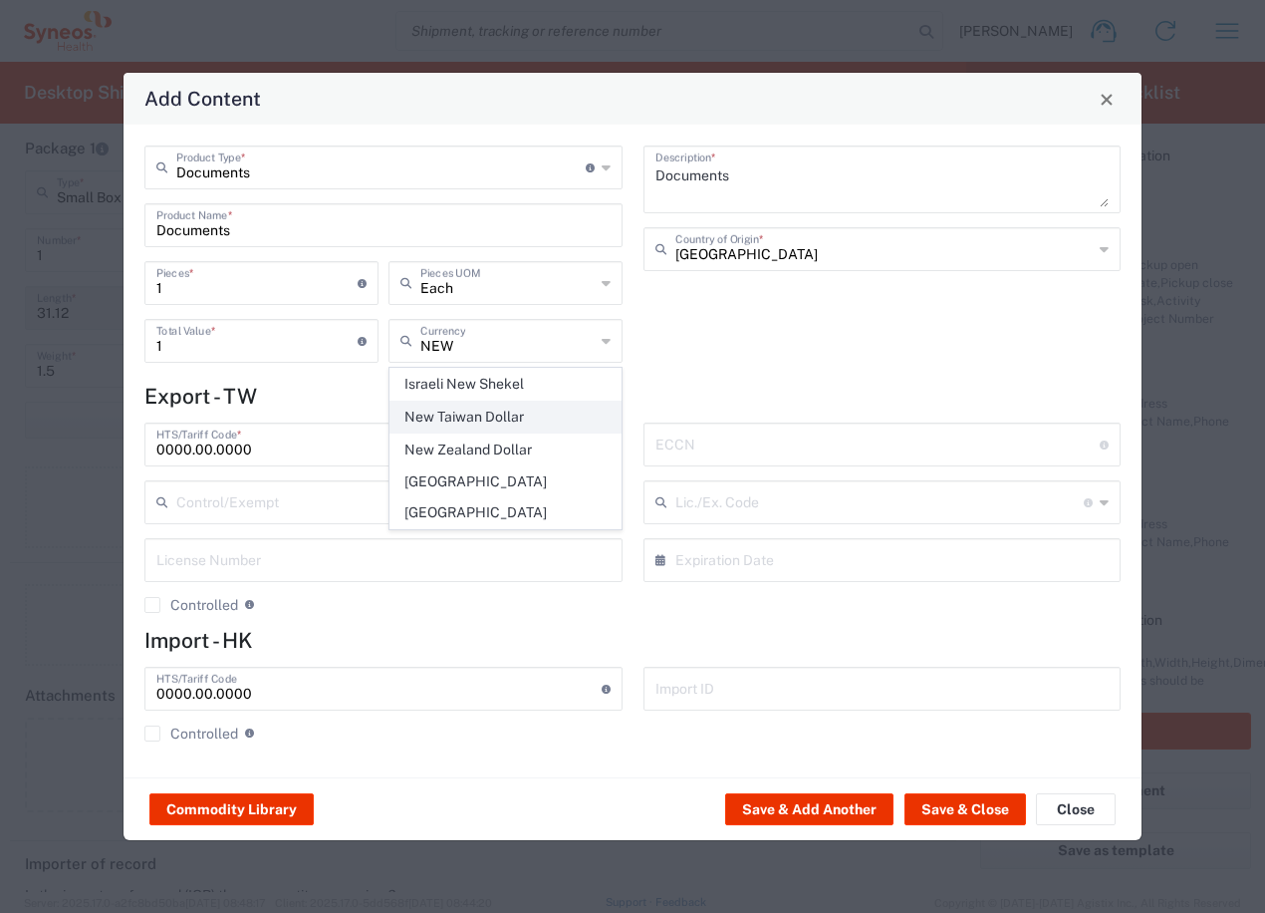 This screenshot has height=913, width=1265. I want to click on h4: Add Content, so click(202, 98).